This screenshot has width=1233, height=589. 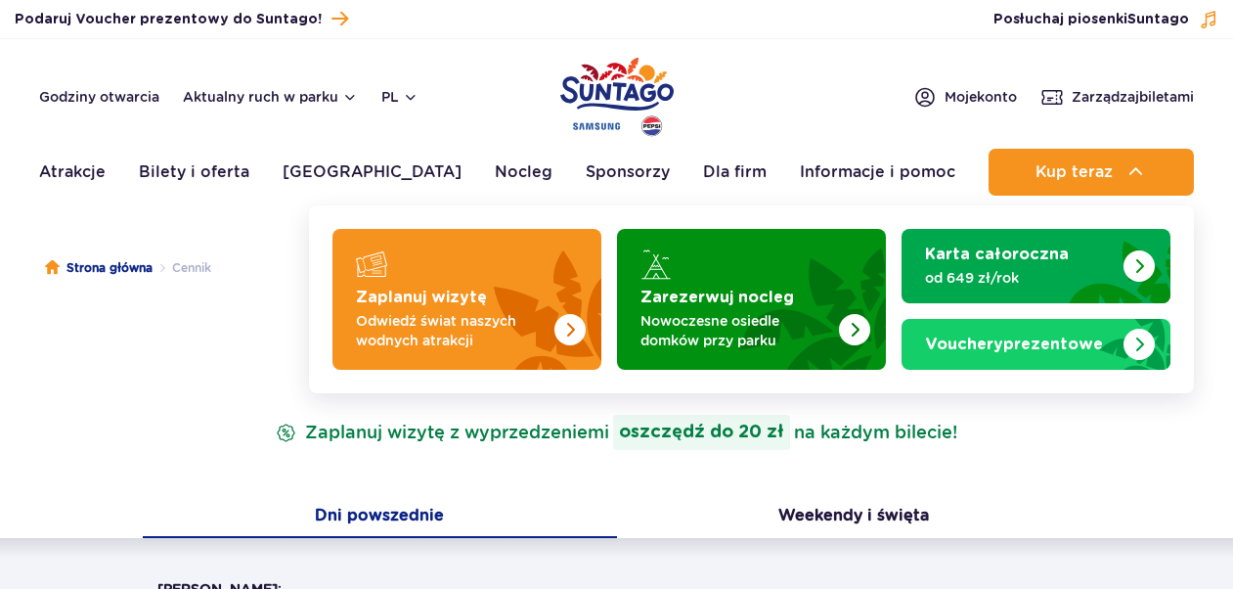 I want to click on a: Park of Poland, so click(x=617, y=94).